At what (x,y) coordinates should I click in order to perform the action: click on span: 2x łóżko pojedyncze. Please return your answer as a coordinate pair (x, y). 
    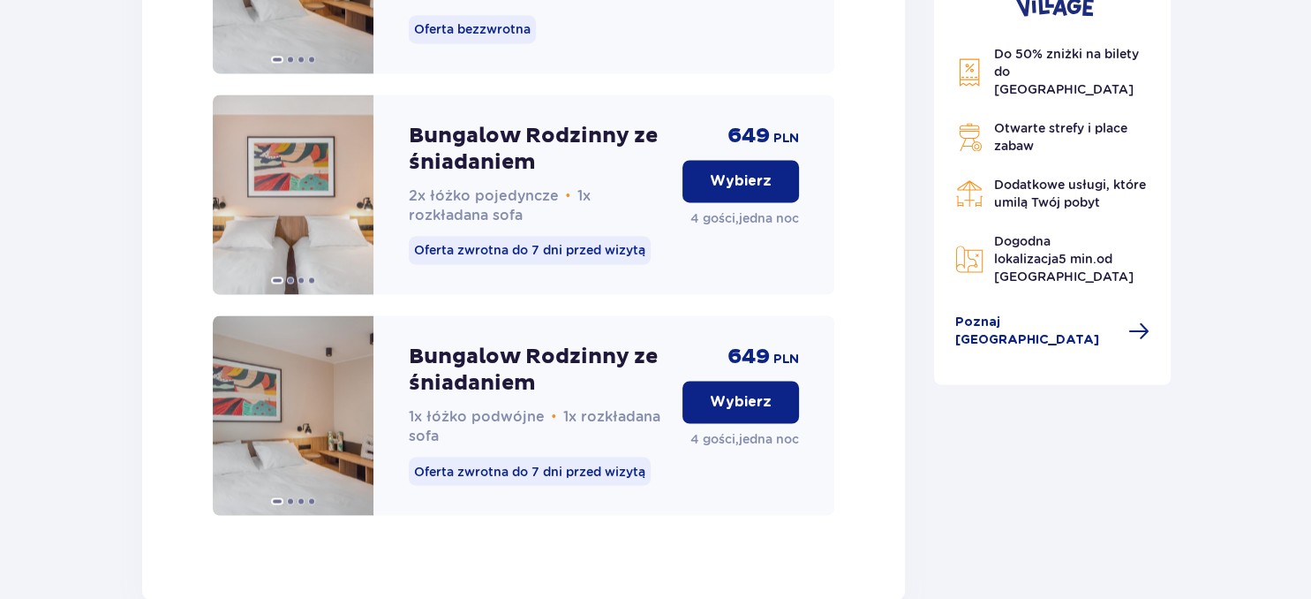
    Looking at the image, I should click on (484, 195).